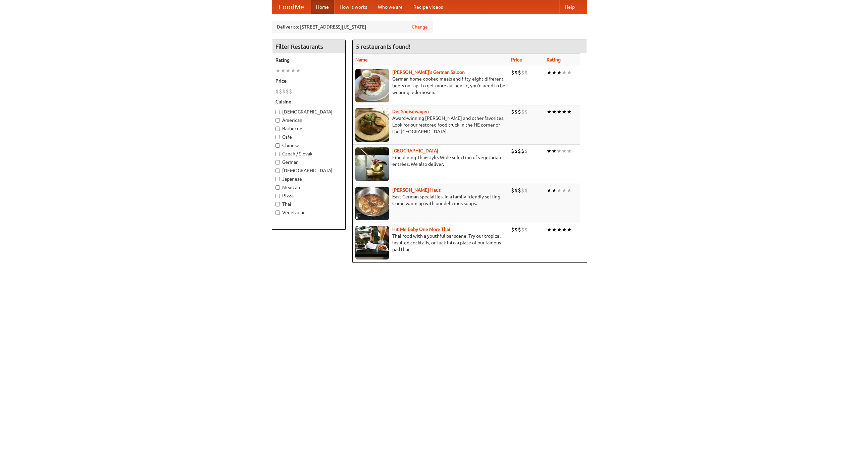 This screenshot has height=475, width=859. What do you see at coordinates (309, 81) in the screenshot?
I see `h5: Price` at bounding box center [309, 81].